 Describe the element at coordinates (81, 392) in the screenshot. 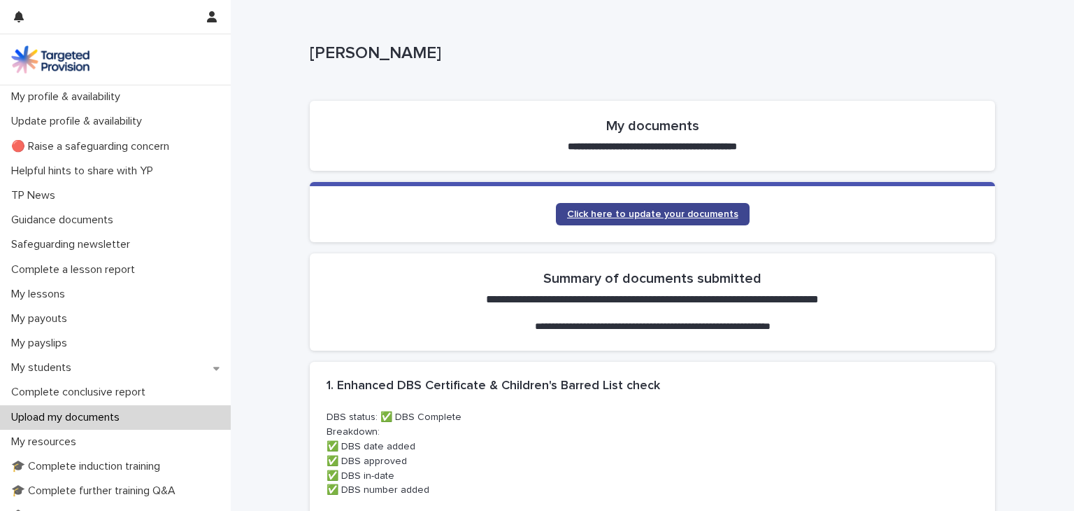

I see `p: Complete conclusive report` at that location.